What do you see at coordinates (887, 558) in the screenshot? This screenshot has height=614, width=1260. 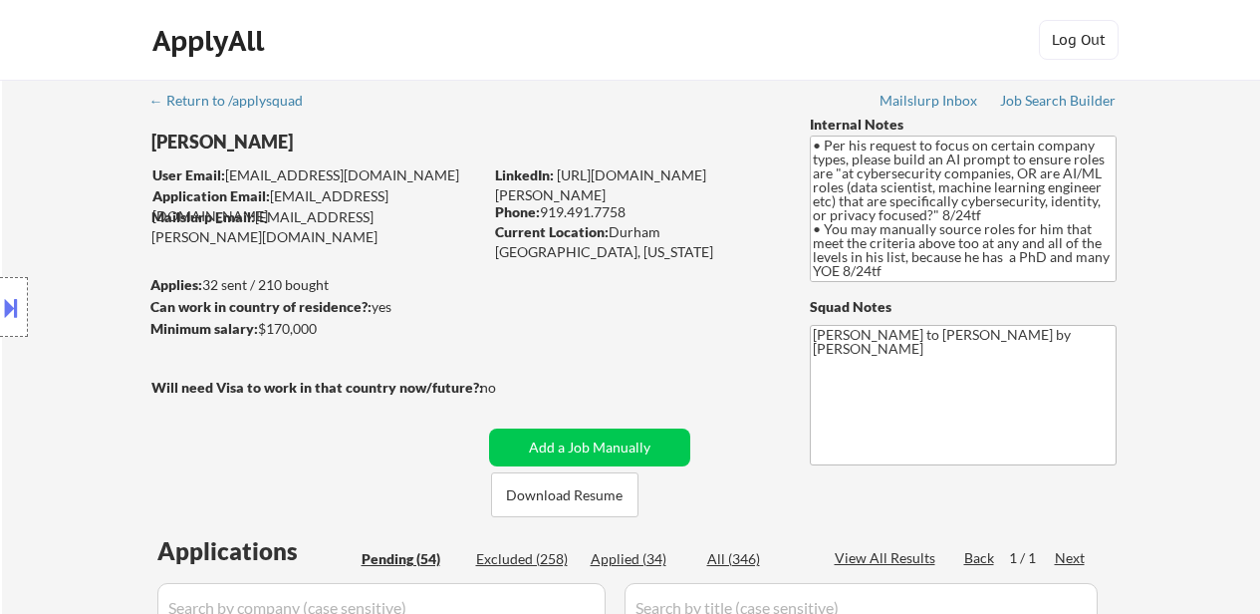 I see `div: View All Results` at bounding box center [887, 558].